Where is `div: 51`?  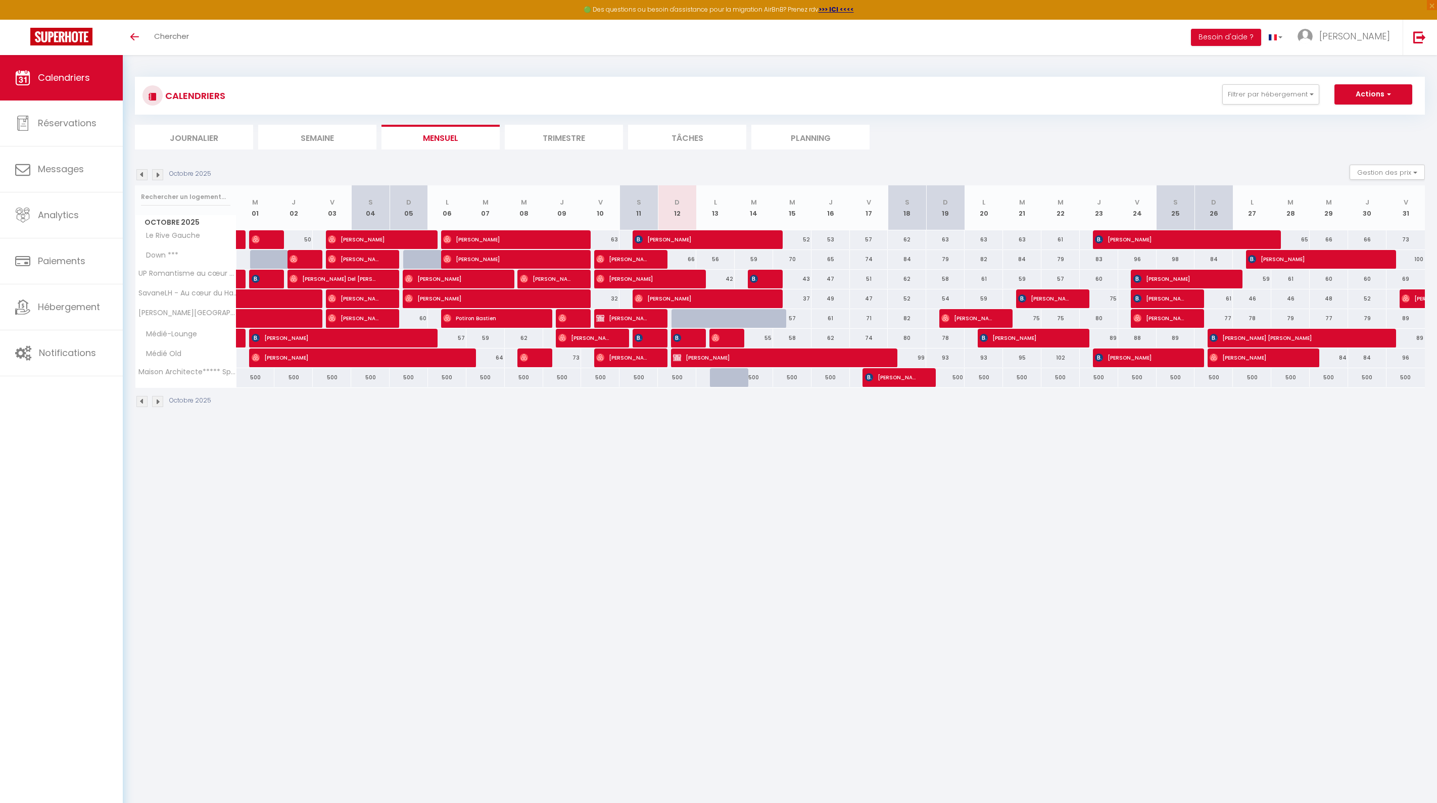 div: 51 is located at coordinates (869, 279).